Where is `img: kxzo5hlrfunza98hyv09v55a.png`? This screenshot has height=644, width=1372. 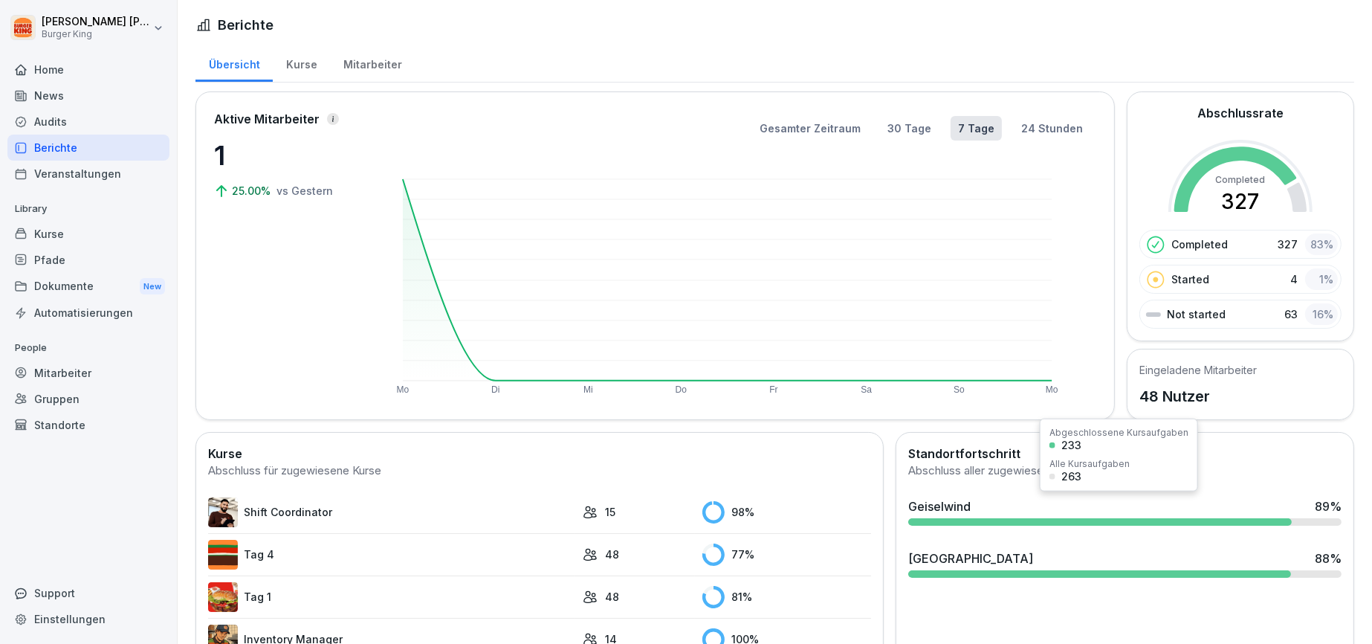
img: kxzo5hlrfunza98hyv09v55a.png is located at coordinates (223, 597).